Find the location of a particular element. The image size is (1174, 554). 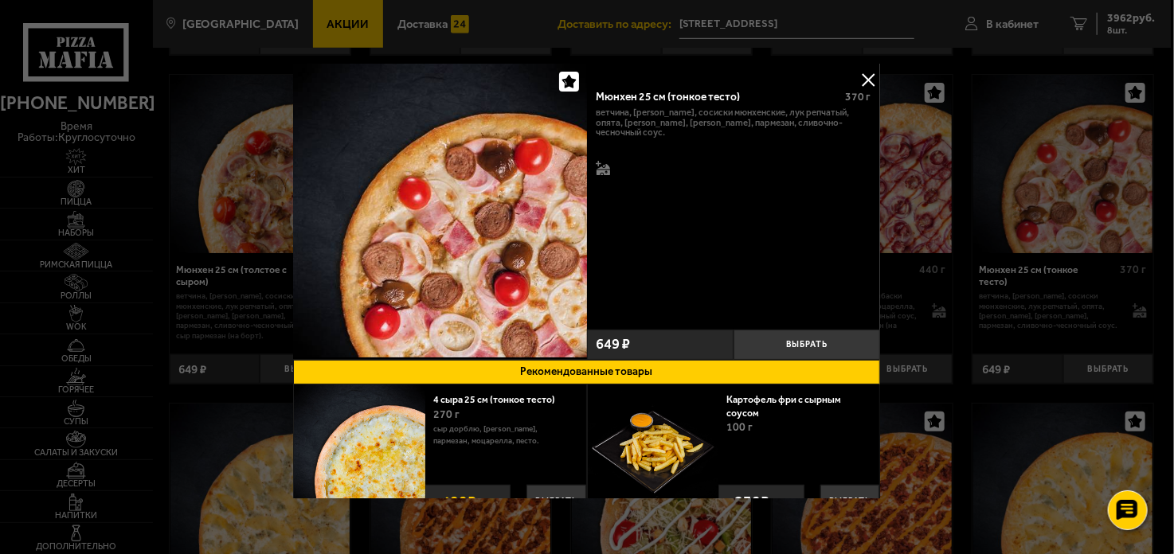

span: 270 г is located at coordinates (446, 414).